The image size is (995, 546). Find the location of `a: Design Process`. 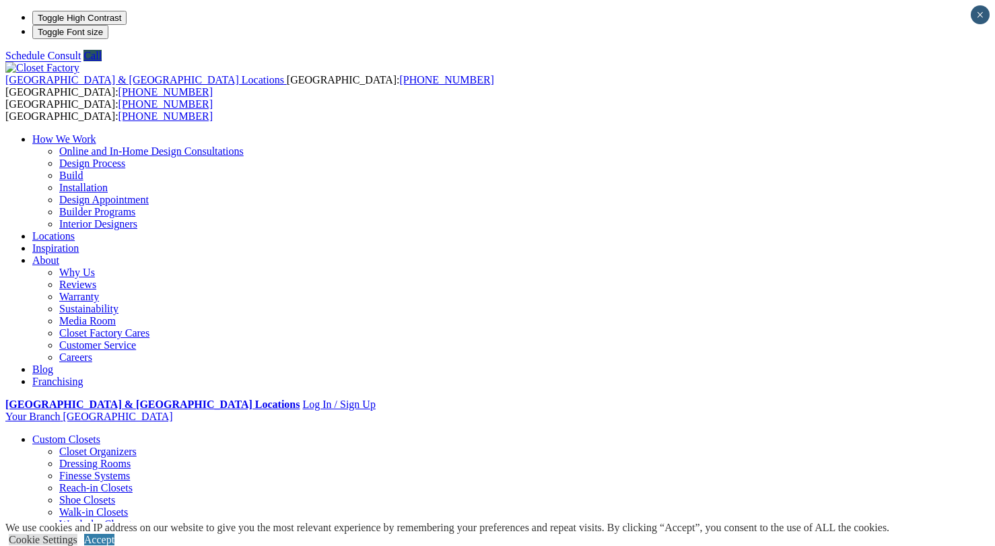

a: Design Process is located at coordinates (92, 163).